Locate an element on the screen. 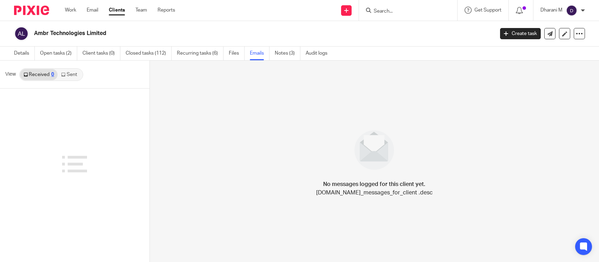 This screenshot has height=262, width=599. img: image is located at coordinates (374, 150).